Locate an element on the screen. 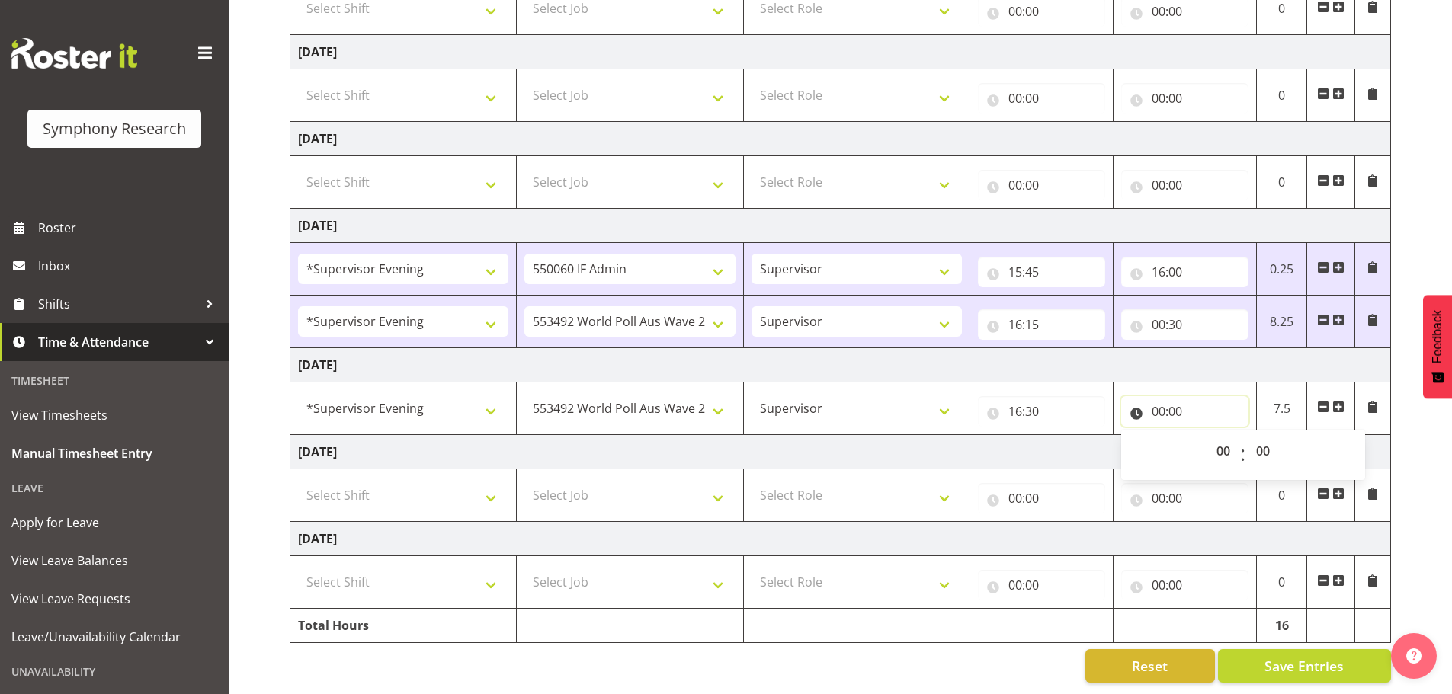 The height and width of the screenshot is (694, 1452). a: Manual Timesheet Entry is located at coordinates (114, 453).